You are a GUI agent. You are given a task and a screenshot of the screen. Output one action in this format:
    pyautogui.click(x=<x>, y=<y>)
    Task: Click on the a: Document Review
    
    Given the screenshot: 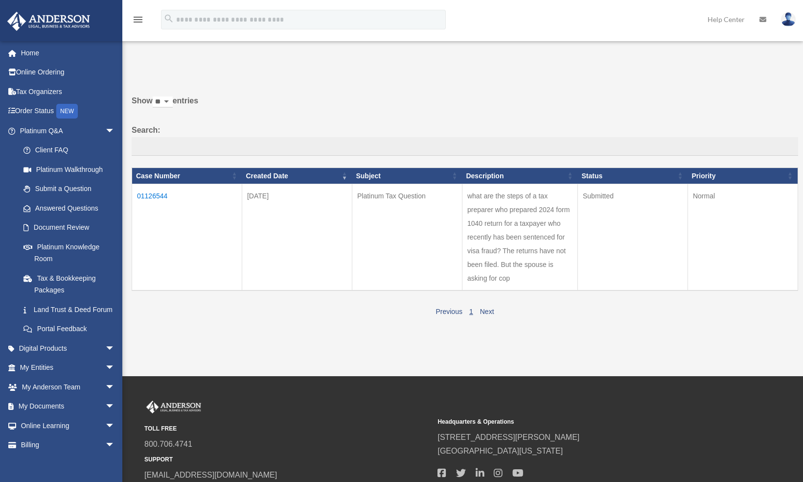 What is the action you would take?
    pyautogui.click(x=69, y=228)
    